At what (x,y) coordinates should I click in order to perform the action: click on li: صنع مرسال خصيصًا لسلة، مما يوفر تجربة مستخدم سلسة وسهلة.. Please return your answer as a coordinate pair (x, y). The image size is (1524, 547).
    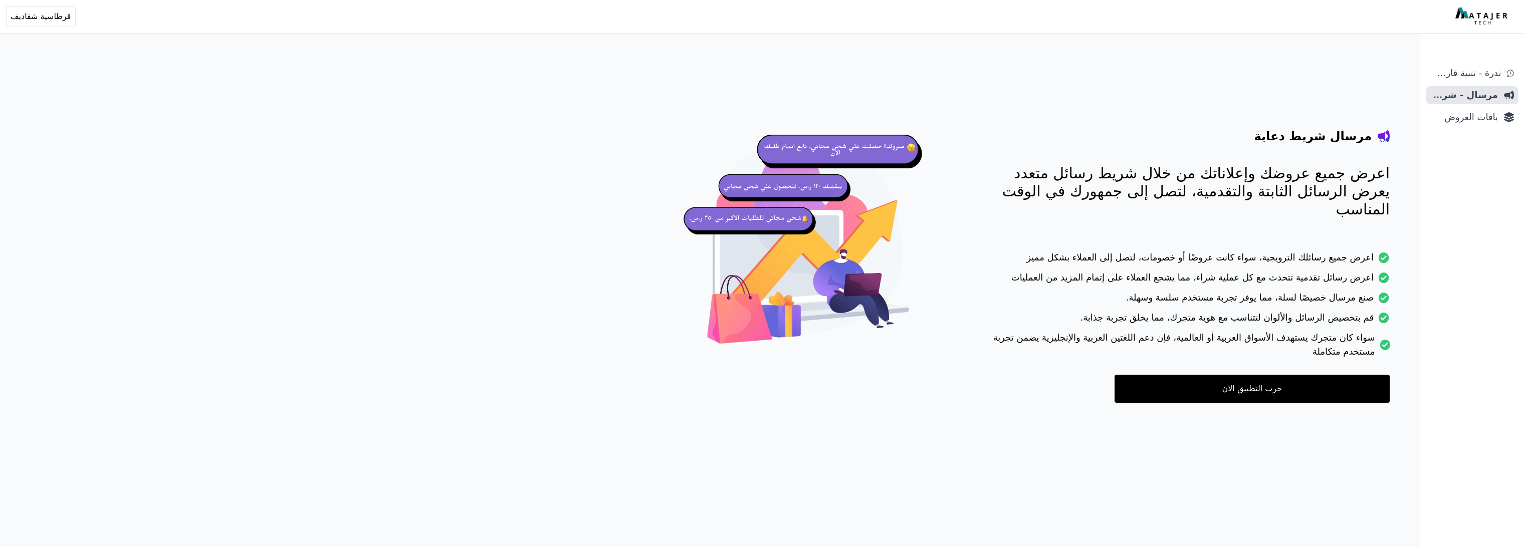
    Looking at the image, I should click on (1183, 301).